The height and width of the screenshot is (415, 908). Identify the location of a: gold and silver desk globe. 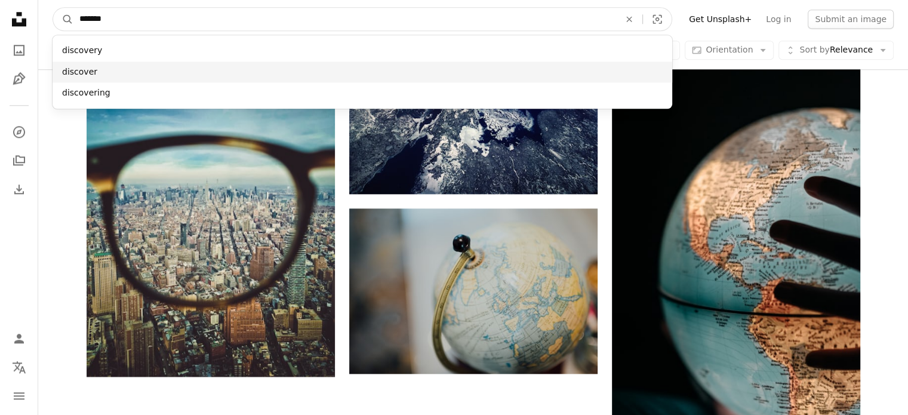
(473, 291).